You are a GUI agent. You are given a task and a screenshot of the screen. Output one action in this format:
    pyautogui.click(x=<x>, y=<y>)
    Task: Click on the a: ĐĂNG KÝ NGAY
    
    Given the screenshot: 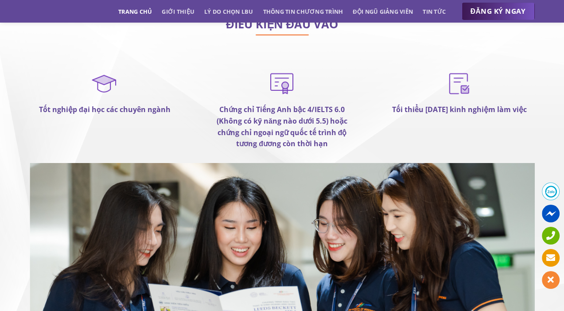 What is the action you would take?
    pyautogui.click(x=498, y=12)
    